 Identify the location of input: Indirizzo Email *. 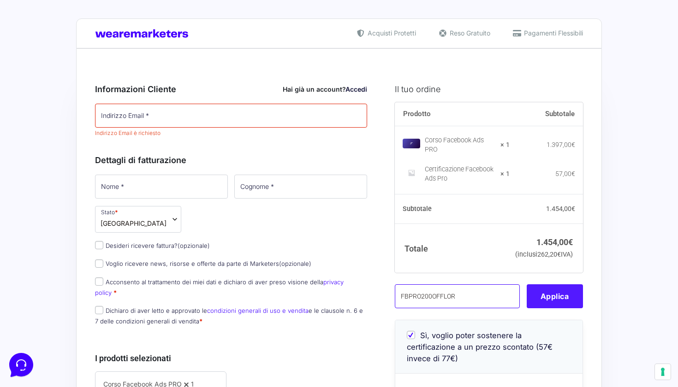
(231, 116).